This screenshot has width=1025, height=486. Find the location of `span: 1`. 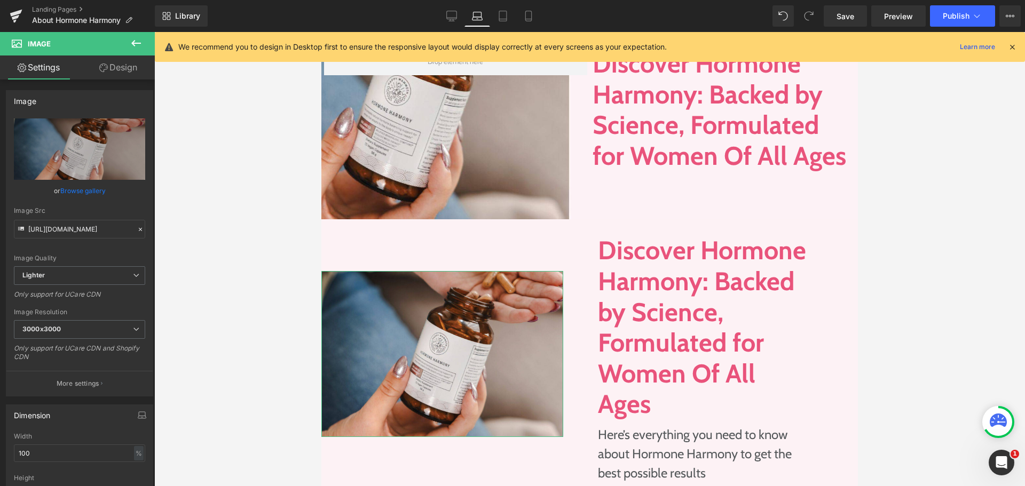

span: 1 is located at coordinates (1015, 454).